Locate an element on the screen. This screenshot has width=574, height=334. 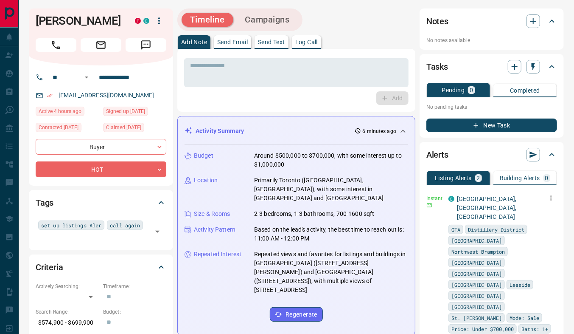
span: Northwest Brampton is located at coordinates (478, 251).